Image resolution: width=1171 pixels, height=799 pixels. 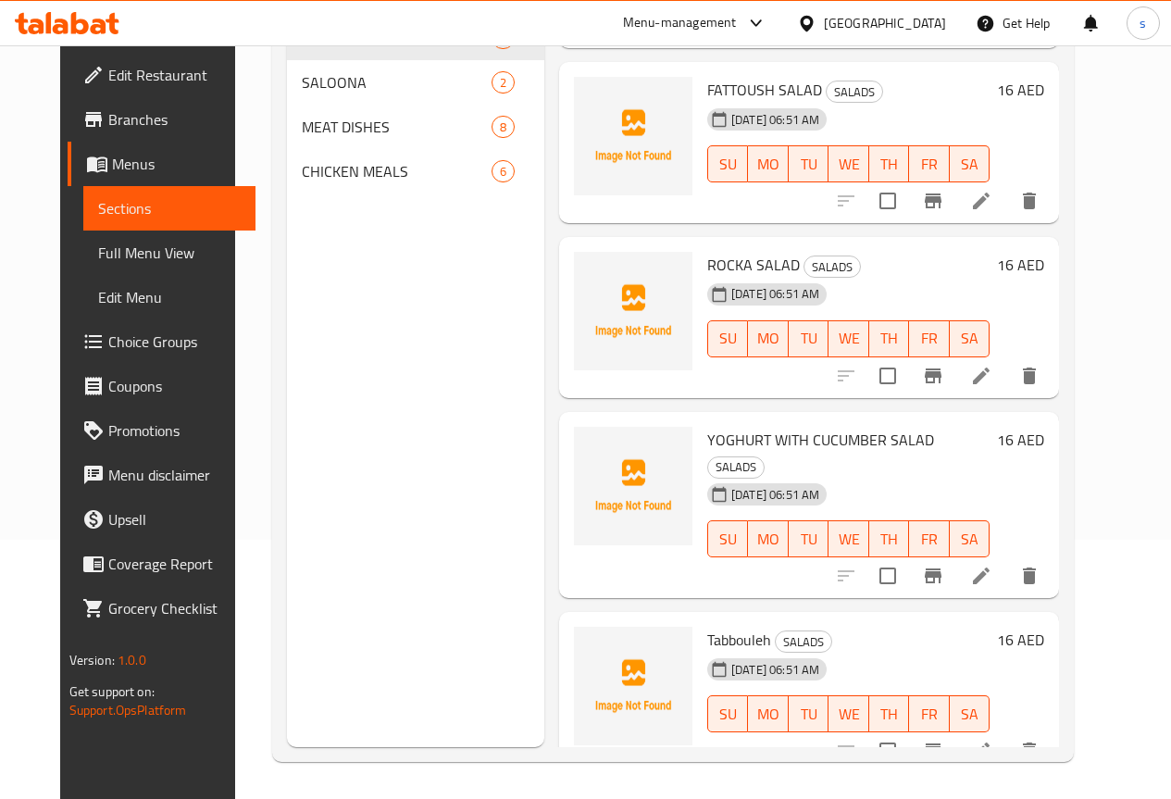 I want to click on nav: Menu sections, so click(x=416, y=105).